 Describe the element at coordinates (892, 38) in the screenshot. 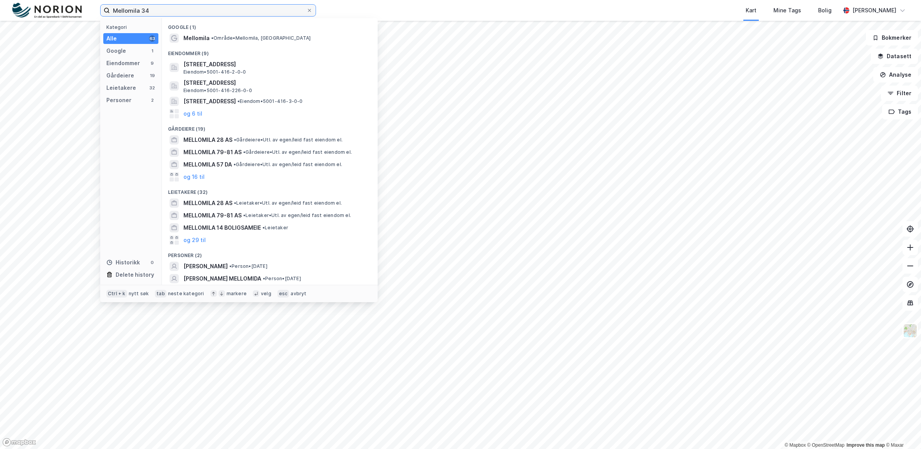

I see `button: Bokmerker` at that location.